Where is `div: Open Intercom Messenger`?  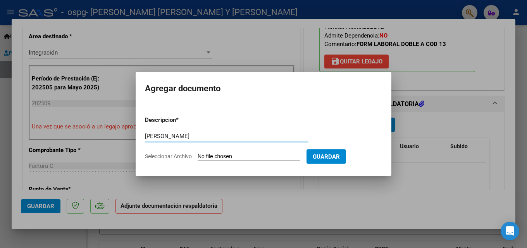 div: Open Intercom Messenger is located at coordinates (510, 231).